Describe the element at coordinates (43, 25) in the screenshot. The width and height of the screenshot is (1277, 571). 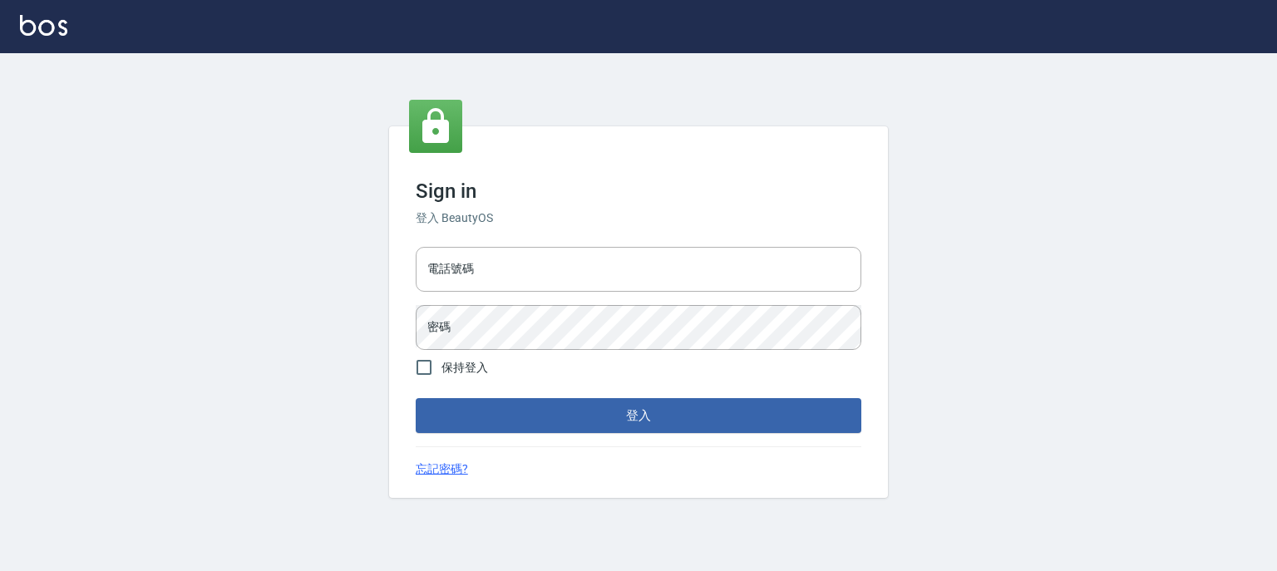
I see `img: Logo` at that location.